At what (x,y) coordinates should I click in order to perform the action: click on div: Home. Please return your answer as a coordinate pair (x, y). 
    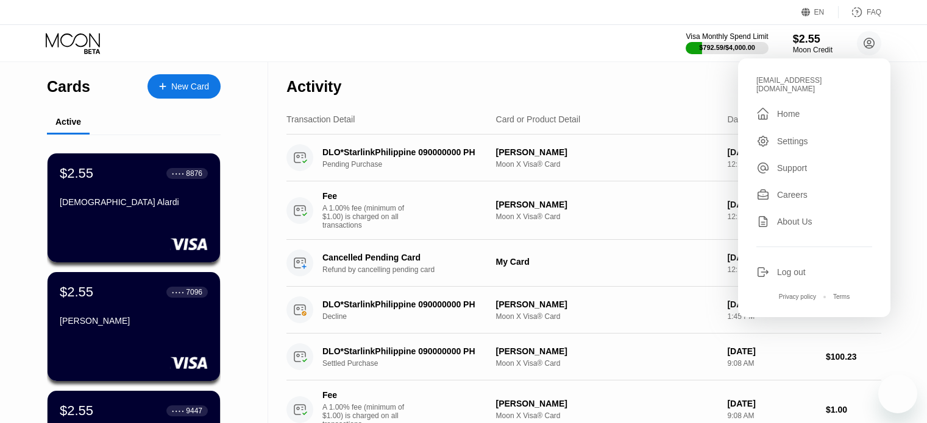
    Looking at the image, I should click on (814, 114).